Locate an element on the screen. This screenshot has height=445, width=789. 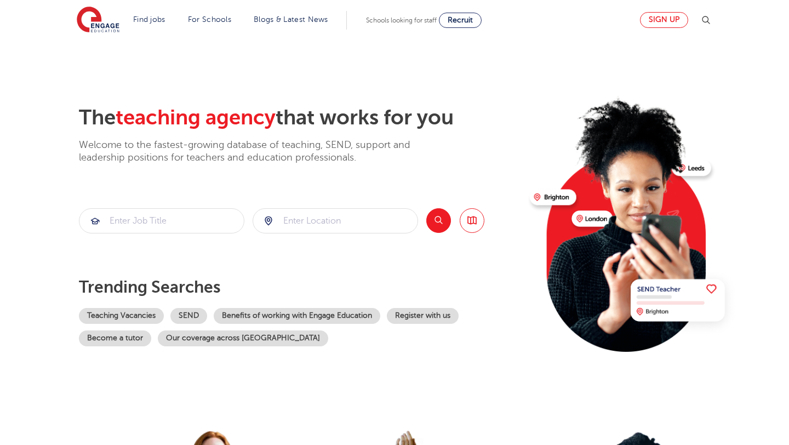
a: Find jobs is located at coordinates (149, 19).